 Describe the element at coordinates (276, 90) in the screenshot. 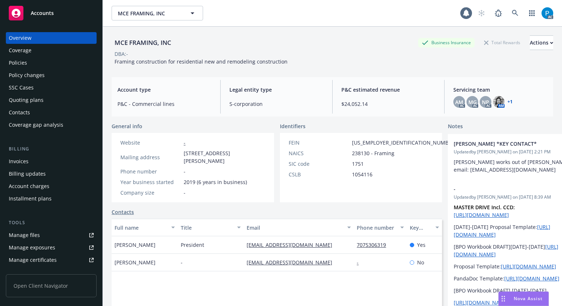

I see `span: Legal entity type` at that location.